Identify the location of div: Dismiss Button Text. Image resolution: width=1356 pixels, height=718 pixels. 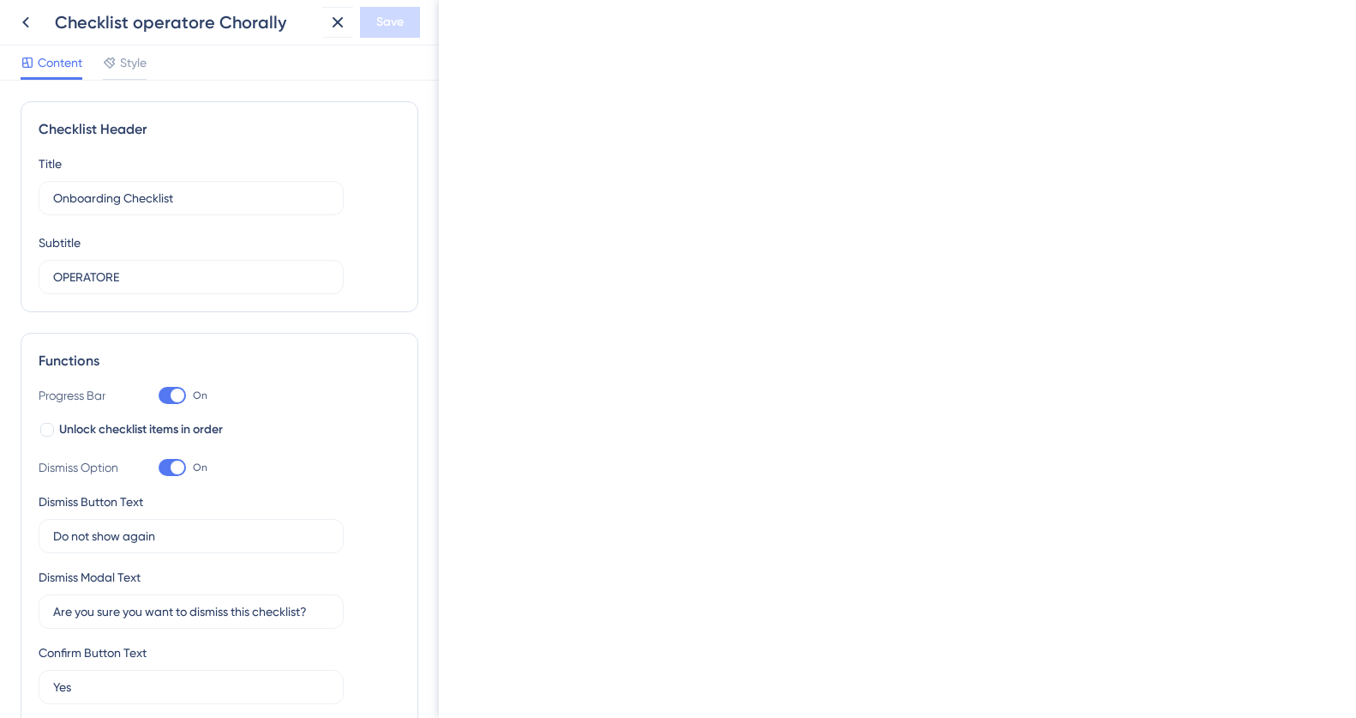
(91, 502).